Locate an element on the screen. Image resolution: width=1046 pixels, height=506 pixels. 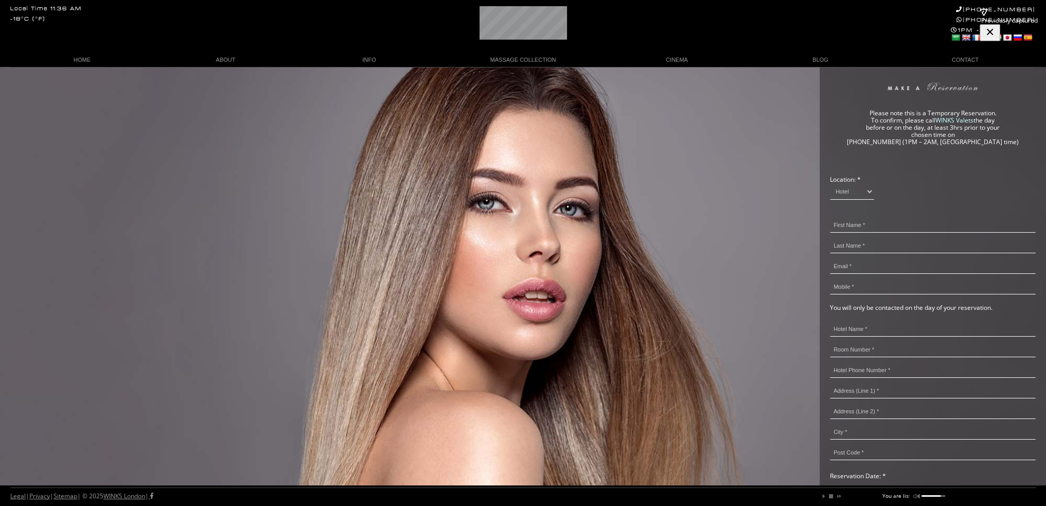
a: WINKS Valets is located at coordinates (954, 120).